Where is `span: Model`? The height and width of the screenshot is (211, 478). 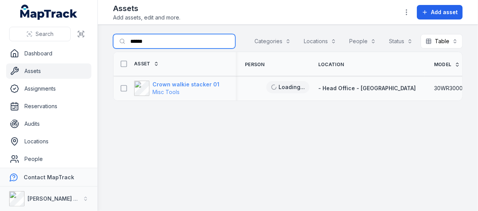
span: Model is located at coordinates (443, 65).